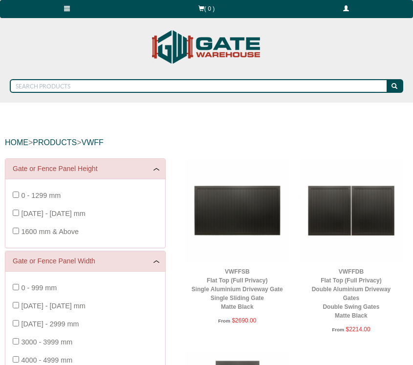 This screenshot has height=365, width=413. What do you see at coordinates (46, 361) in the screenshot?
I see `span: 4000 - 4999 mm` at bounding box center [46, 361].